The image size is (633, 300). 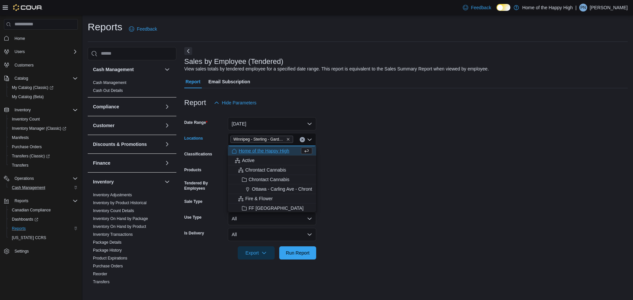 What do you see at coordinates (120, 219) in the screenshot?
I see `a: Inventory On Hand by Package` at bounding box center [120, 219].